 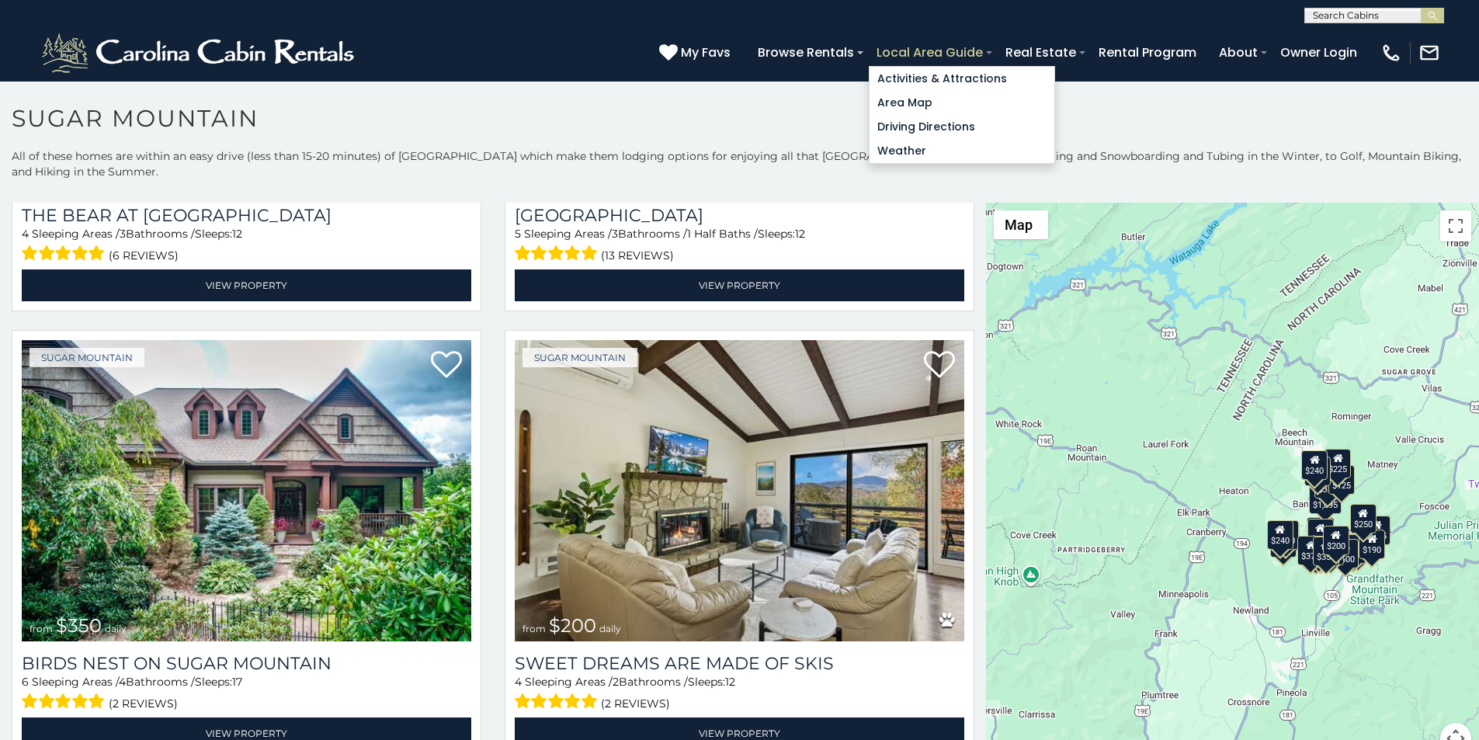 I want to click on a: Real Estate, so click(x=1041, y=52).